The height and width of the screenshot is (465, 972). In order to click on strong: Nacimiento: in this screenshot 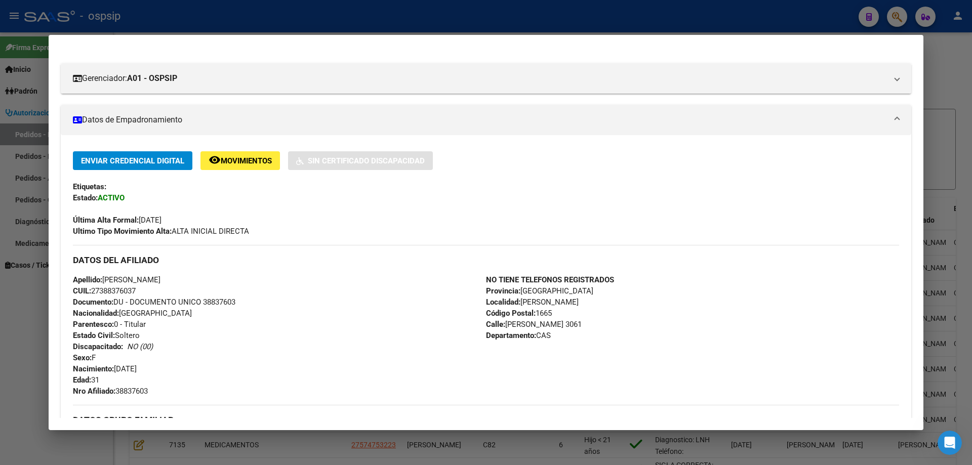, I will do `click(93, 369)`.